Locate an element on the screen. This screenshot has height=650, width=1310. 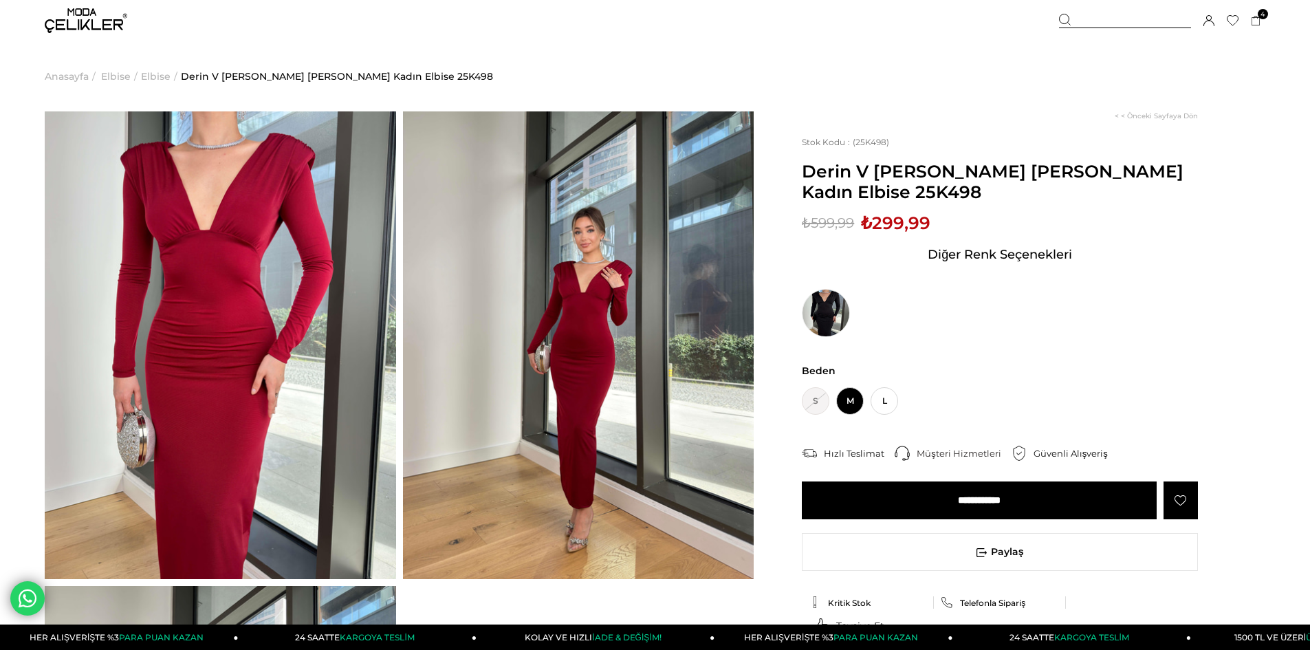
span: (25K498) is located at coordinates (845, 142).